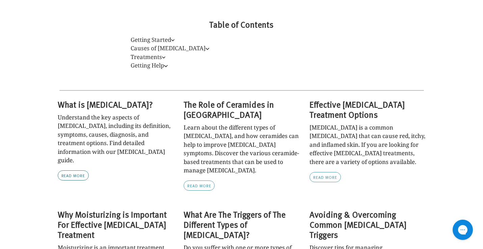 This screenshot has height=249, width=483. Describe the element at coordinates (73, 175) in the screenshot. I see `a: Read more: What is Eczema?` at that location.